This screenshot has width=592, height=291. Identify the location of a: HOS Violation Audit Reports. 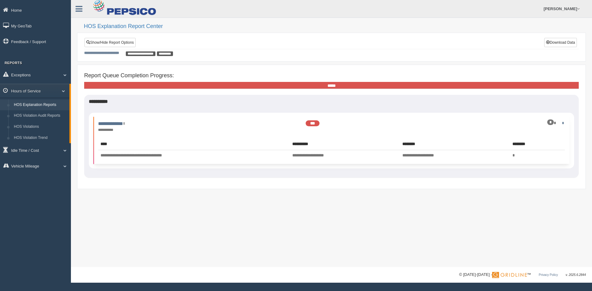
(40, 116).